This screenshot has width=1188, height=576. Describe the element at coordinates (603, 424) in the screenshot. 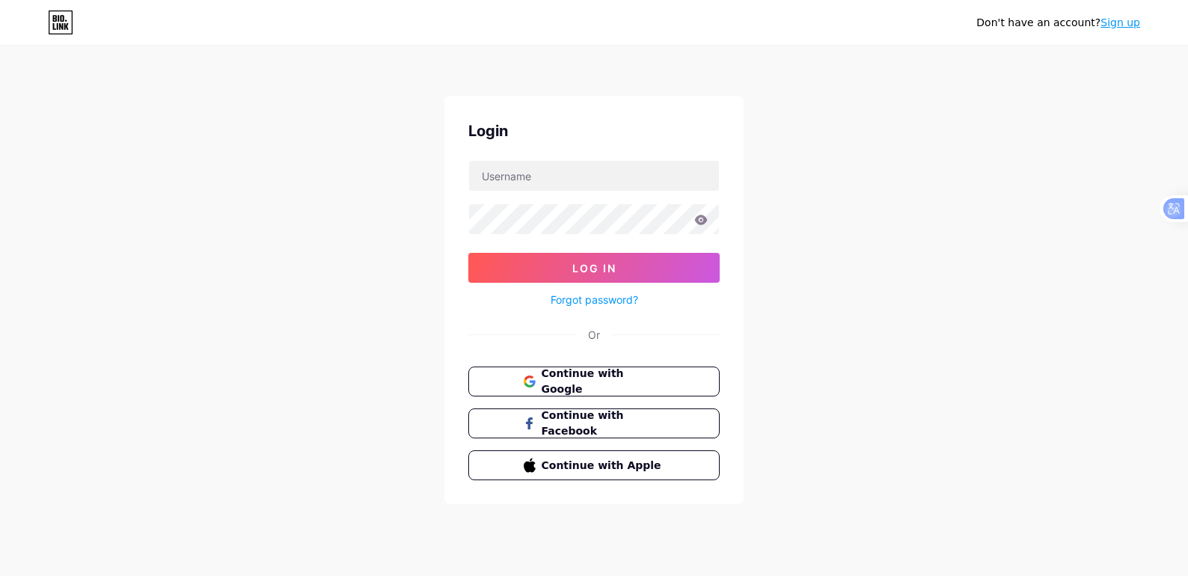

I see `span: Continue with Facebook` at that location.